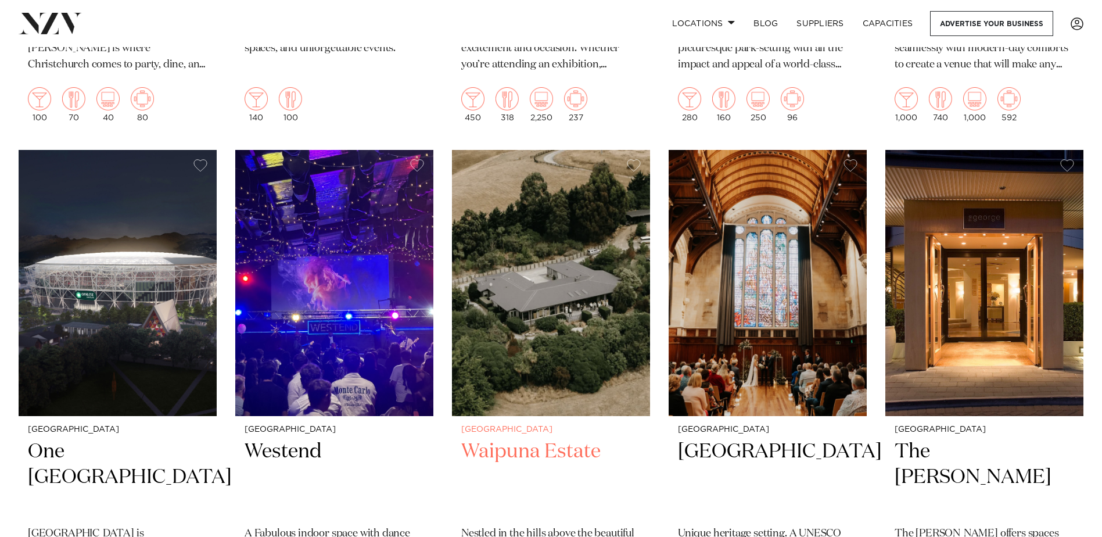 The width and height of the screenshot is (1102, 537). Describe the element at coordinates (941, 105) in the screenshot. I see `div: 740` at that location.